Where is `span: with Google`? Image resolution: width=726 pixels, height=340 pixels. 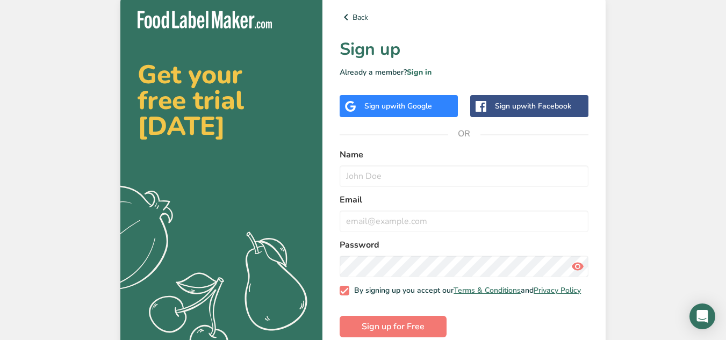
span: with Google is located at coordinates (411, 106).